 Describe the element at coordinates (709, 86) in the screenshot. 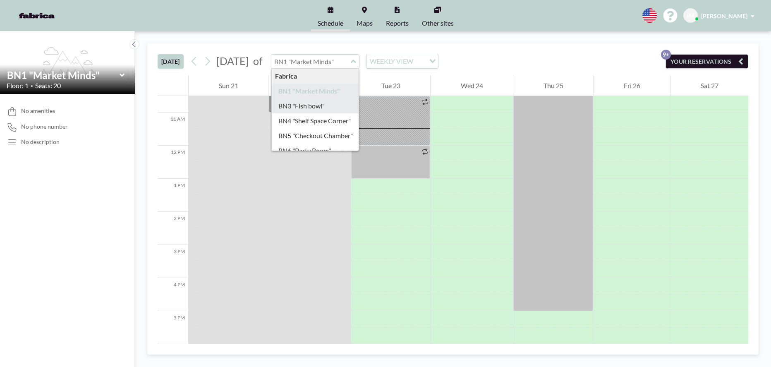

I see `div: Sat 27` at that location.